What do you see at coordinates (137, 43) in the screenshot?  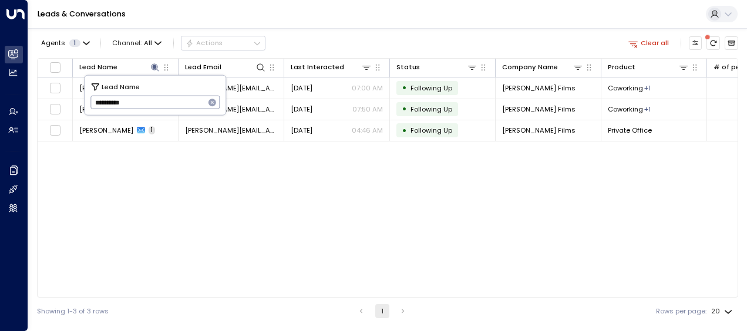 I see `span: Channel:` at bounding box center [137, 43].